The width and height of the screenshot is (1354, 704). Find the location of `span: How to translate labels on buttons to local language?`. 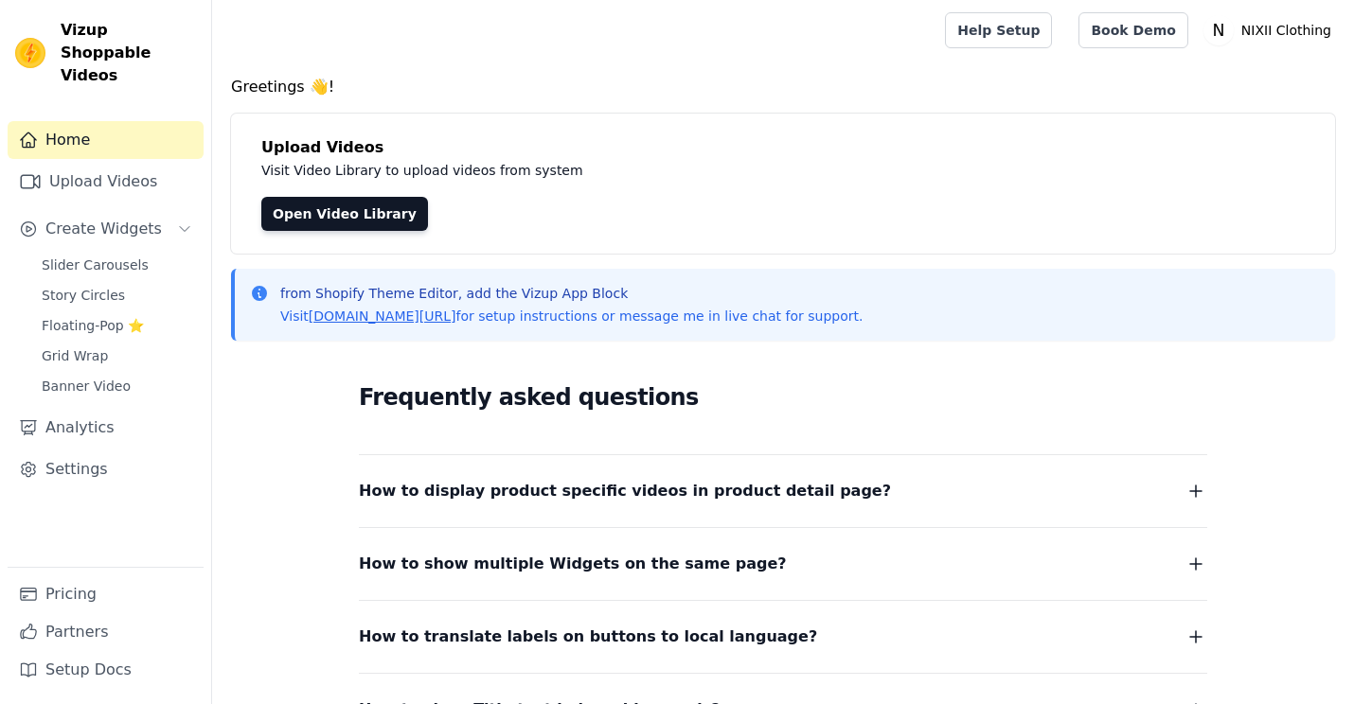

span: How to translate labels on buttons to local language? is located at coordinates (588, 637).